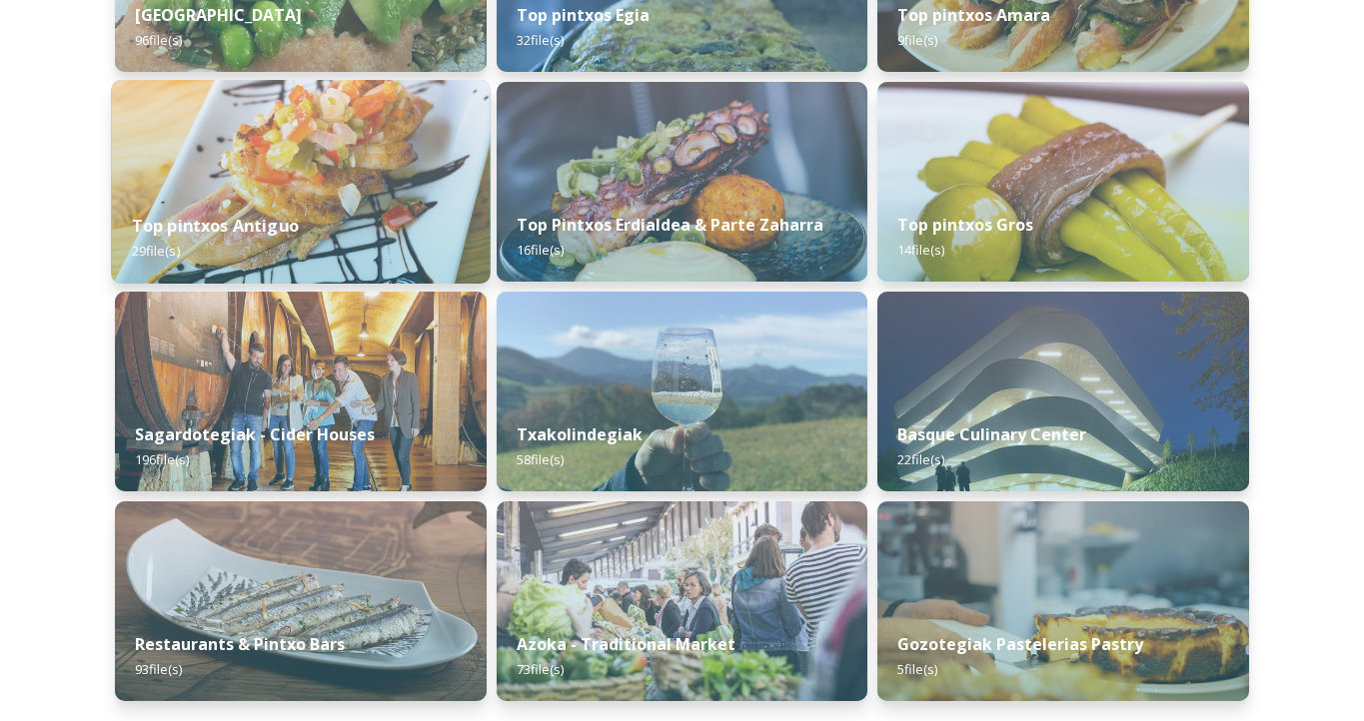 The image size is (1364, 721). Describe the element at coordinates (540, 40) in the screenshot. I see `span: 32 file(s)` at that location.